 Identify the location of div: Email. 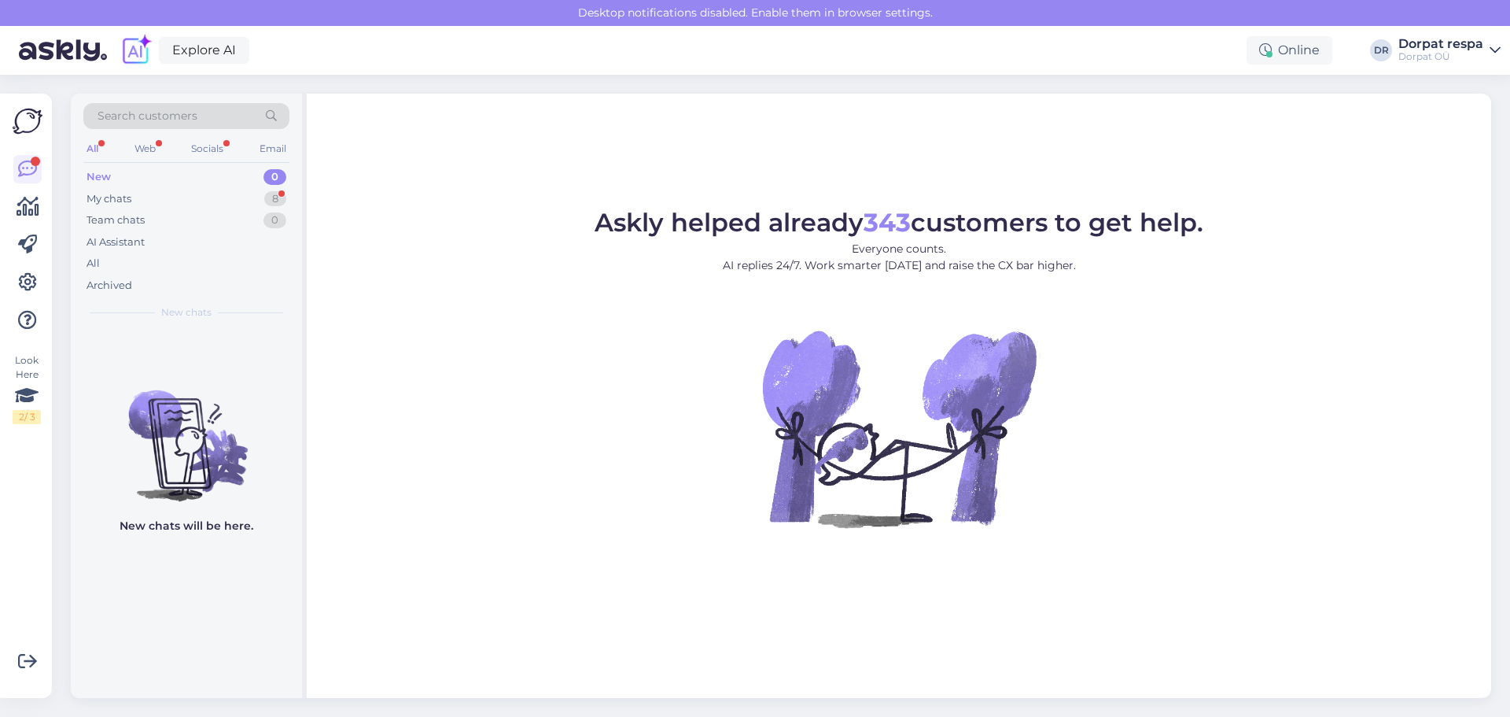
(273, 149).